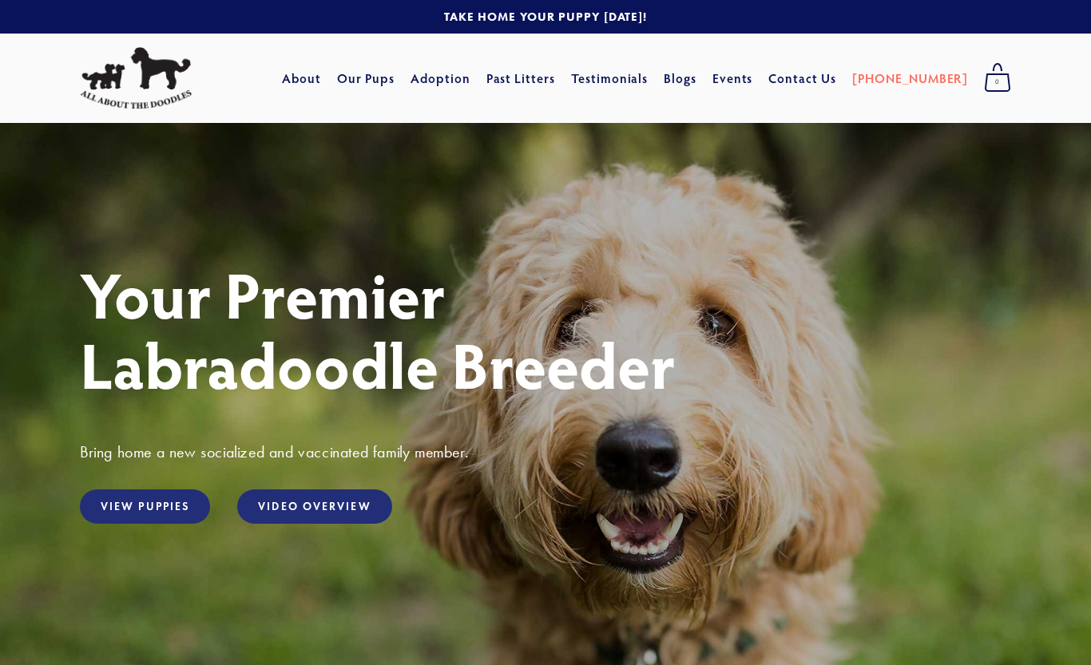 The height and width of the screenshot is (665, 1091). I want to click on a: 0 items in cart, so click(997, 78).